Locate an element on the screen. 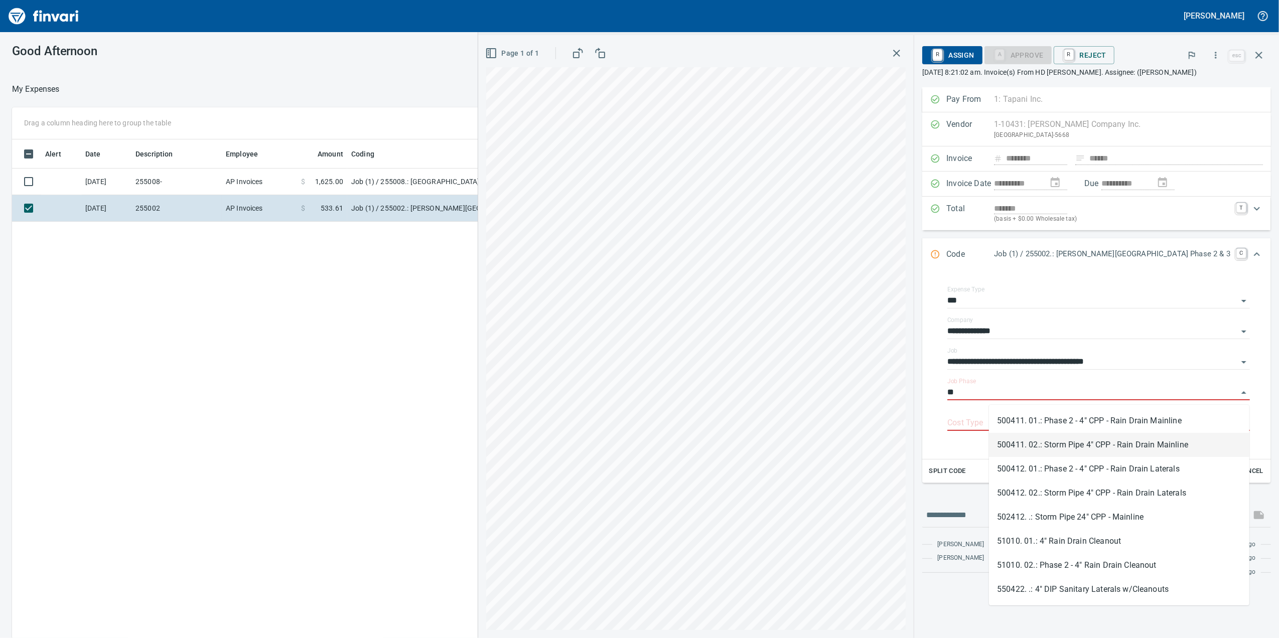 This screenshot has height=638, width=1279. li: 500412. 02.: Storm Pipe 4" CPP - Rain Drain Laterals is located at coordinates (1119, 493).